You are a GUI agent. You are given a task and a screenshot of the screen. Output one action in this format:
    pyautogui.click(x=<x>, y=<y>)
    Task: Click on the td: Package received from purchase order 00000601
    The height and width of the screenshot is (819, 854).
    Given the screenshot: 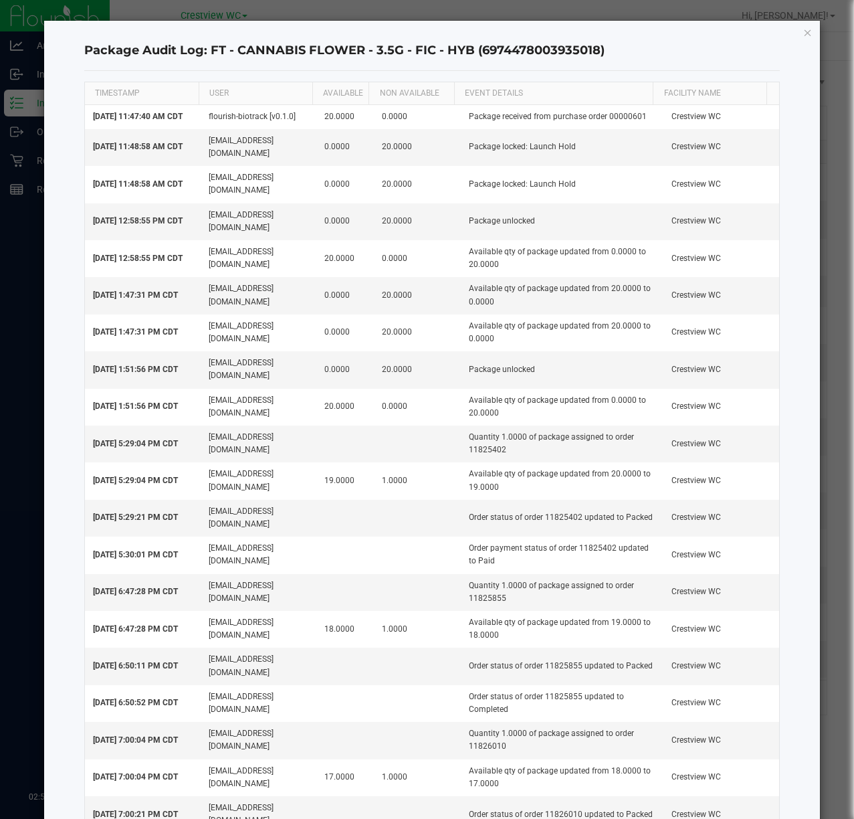 What is the action you would take?
    pyautogui.click(x=562, y=117)
    